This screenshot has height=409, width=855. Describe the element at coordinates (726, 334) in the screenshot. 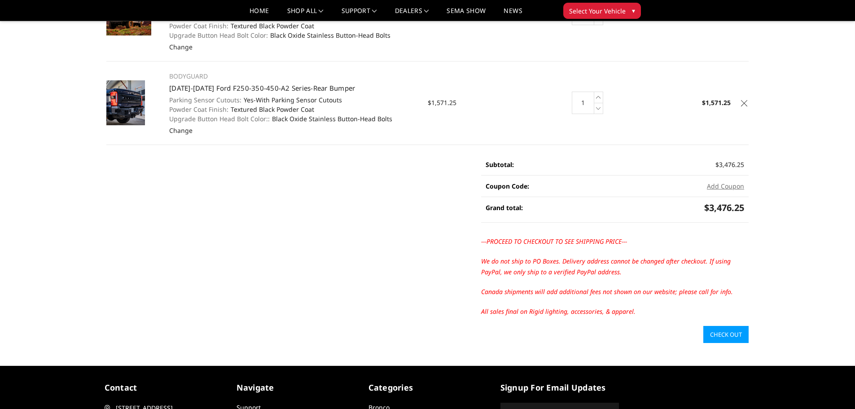

I see `a: Check out` at that location.